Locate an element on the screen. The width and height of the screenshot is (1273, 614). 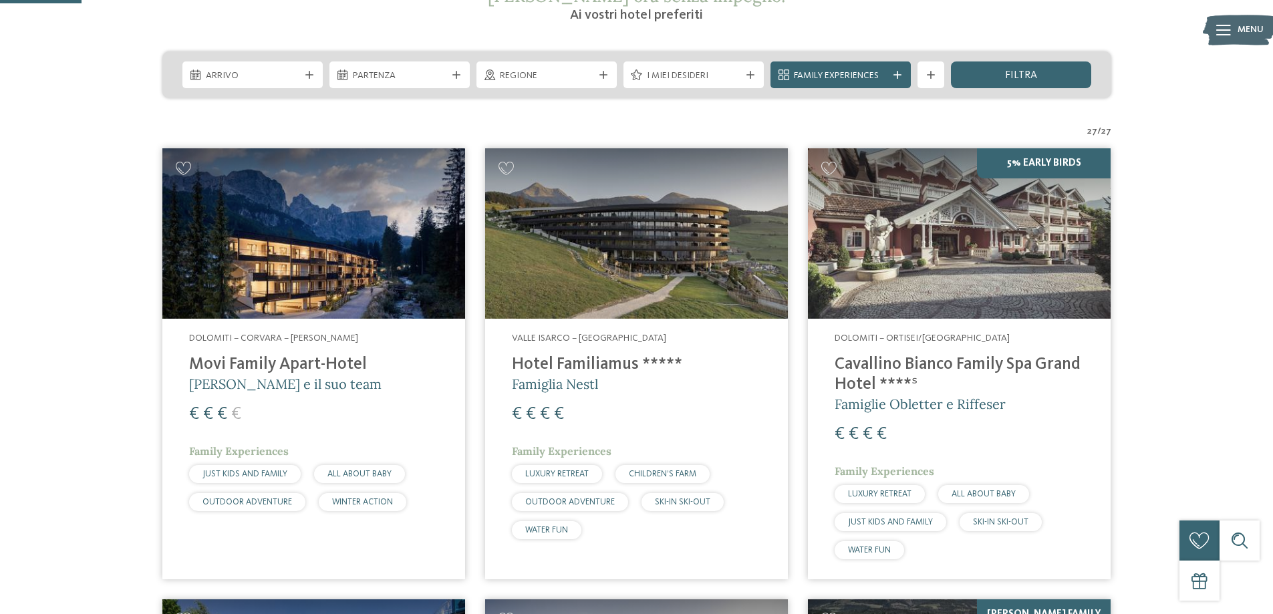
span: I miei desideri is located at coordinates (694, 76).